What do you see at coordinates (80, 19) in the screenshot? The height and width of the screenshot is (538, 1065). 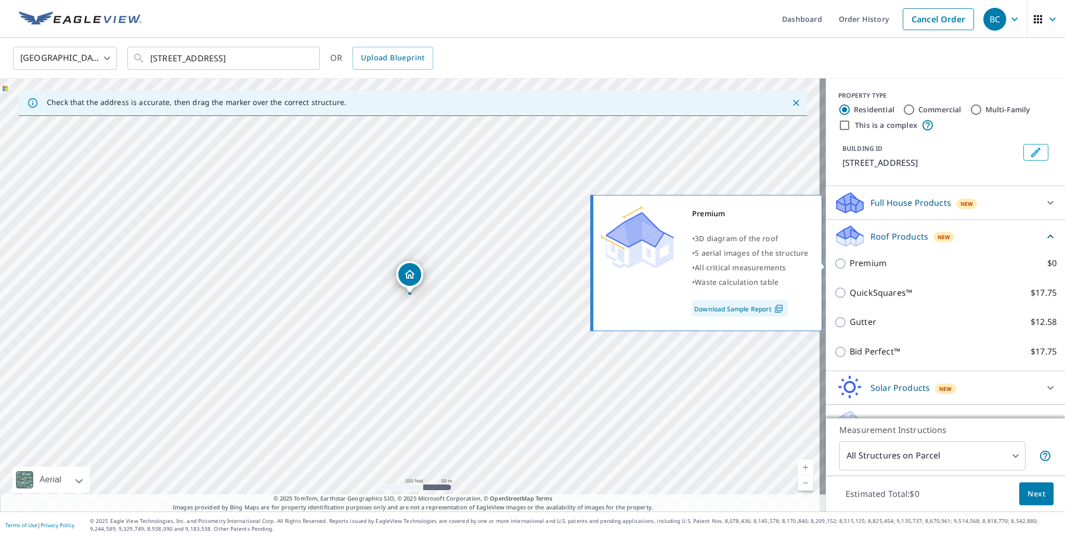 I see `img: EV Logo` at bounding box center [80, 19].